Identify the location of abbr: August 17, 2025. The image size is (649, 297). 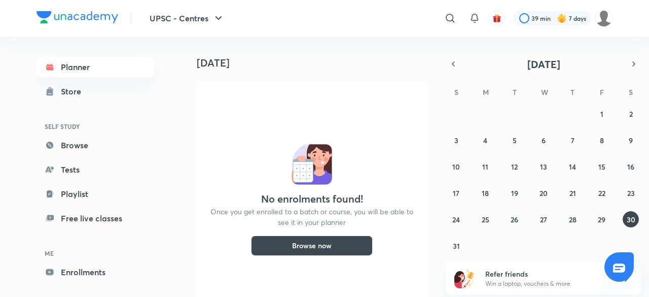
(456, 193).